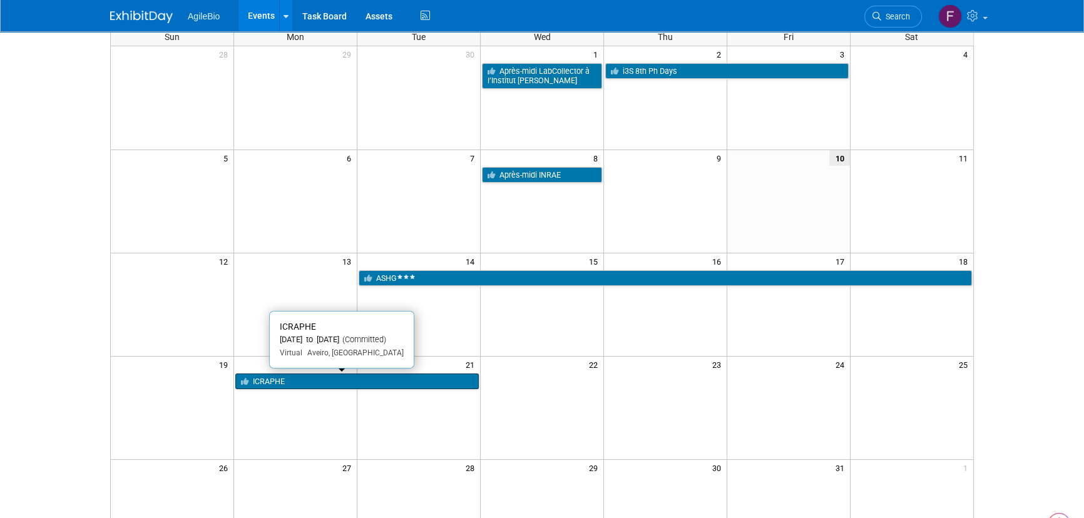 This screenshot has width=1084, height=518. Describe the element at coordinates (665, 37) in the screenshot. I see `span: Thu` at that location.